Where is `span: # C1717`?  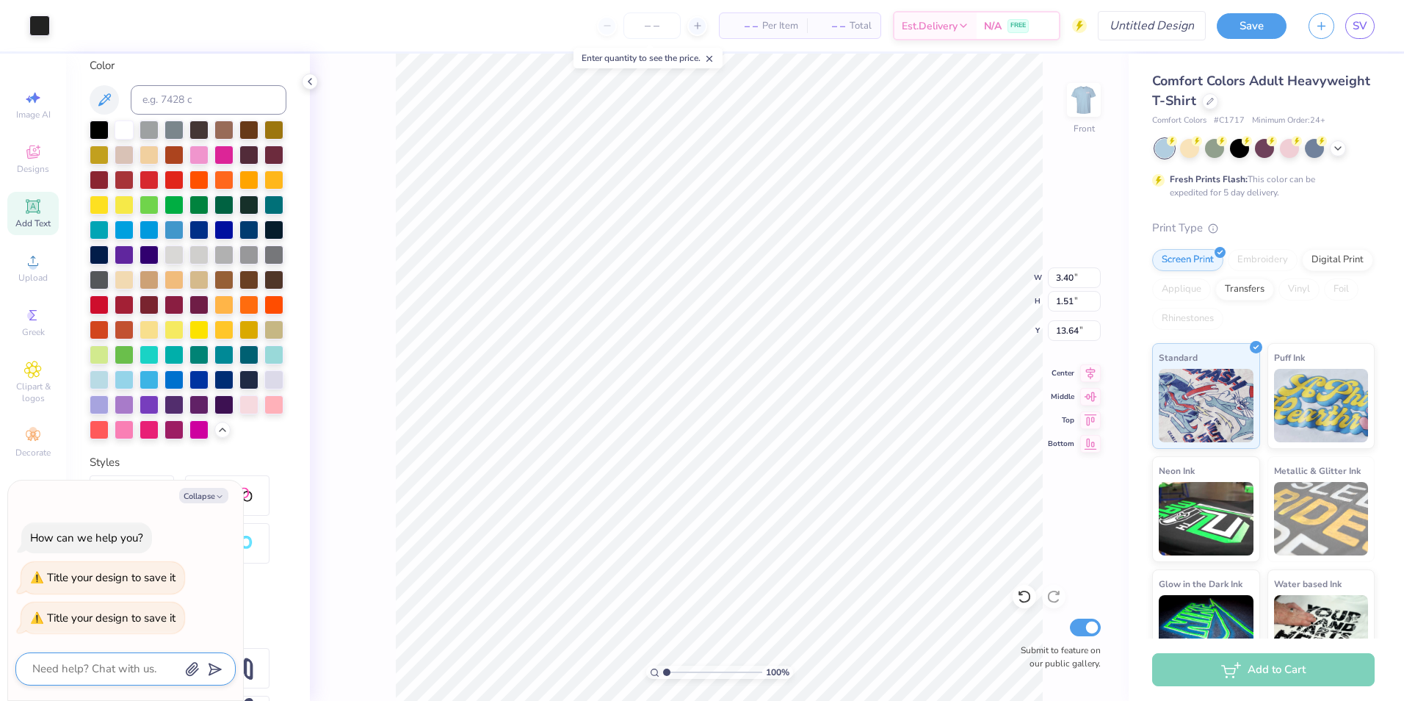
span: # C1717 is located at coordinates (1229, 120).